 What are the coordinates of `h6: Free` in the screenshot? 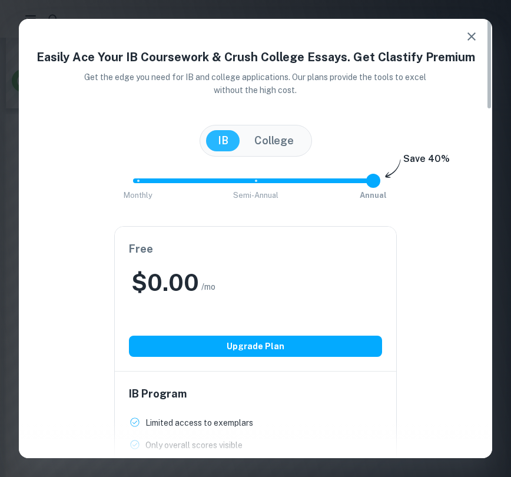 It's located at (255, 249).